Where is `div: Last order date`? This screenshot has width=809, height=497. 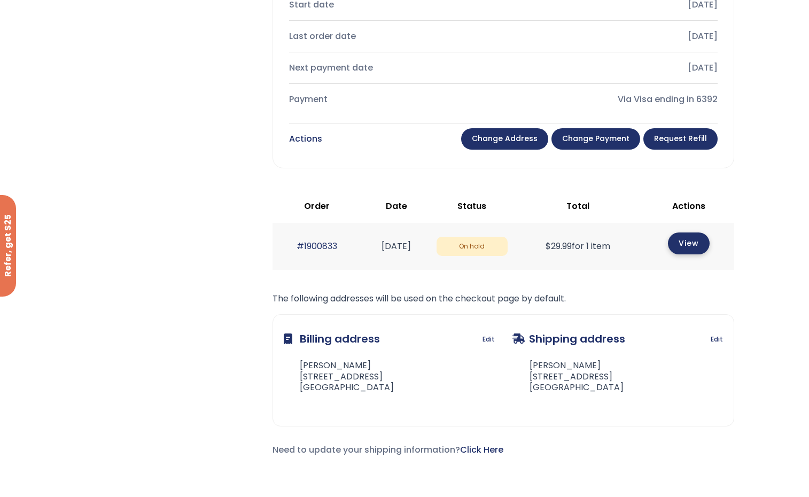 div: Last order date is located at coordinates (392, 36).